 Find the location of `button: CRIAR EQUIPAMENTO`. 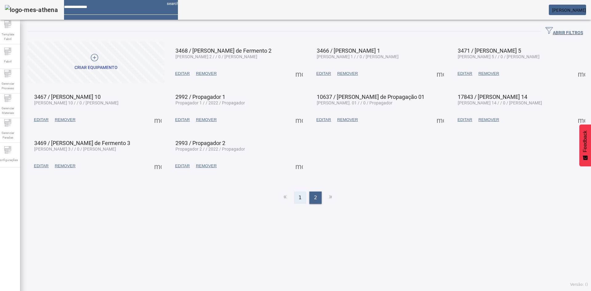

button: CRIAR EQUIPAMENTO is located at coordinates (96, 62).